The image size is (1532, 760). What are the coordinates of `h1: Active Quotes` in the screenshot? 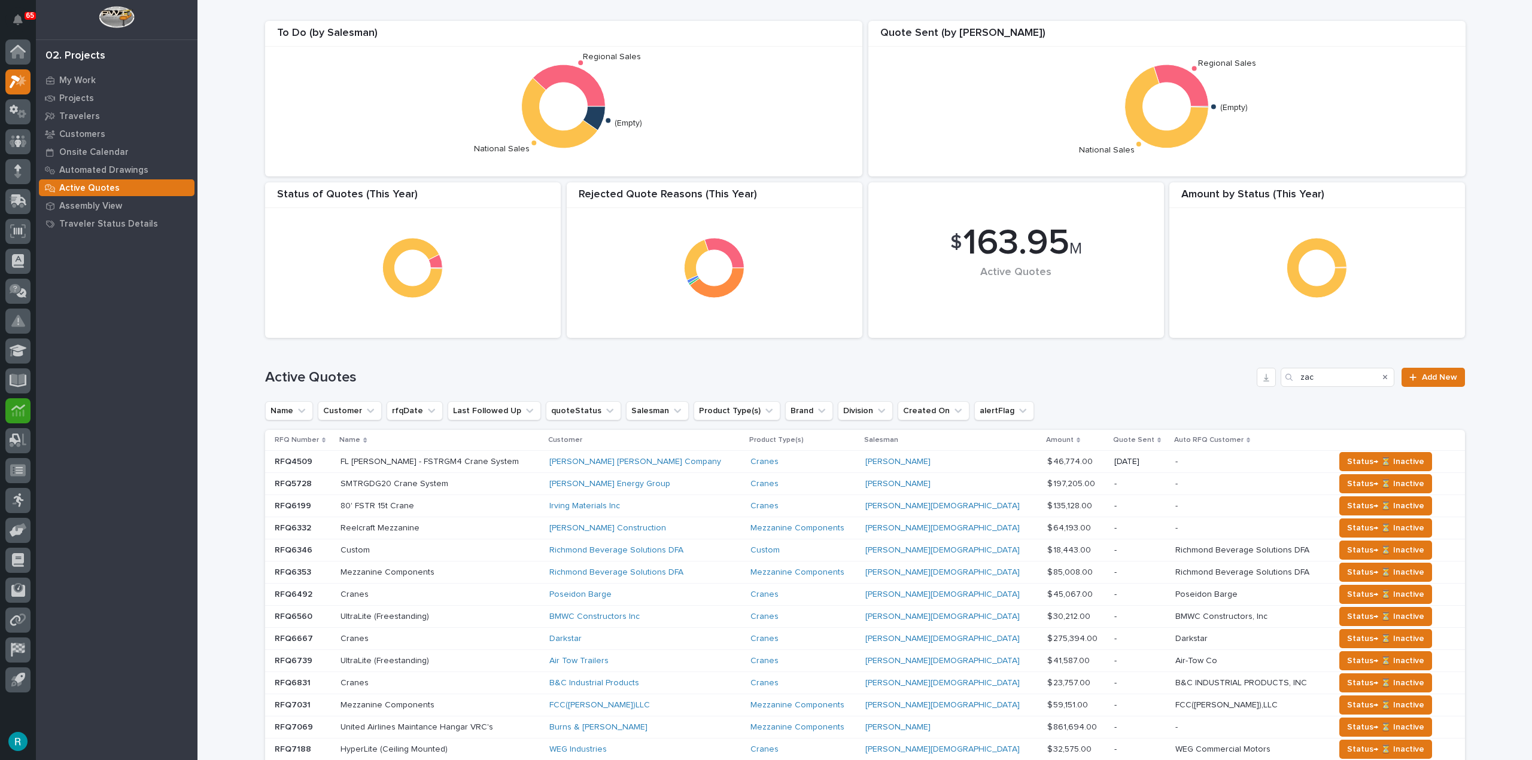 It's located at (759, 378).